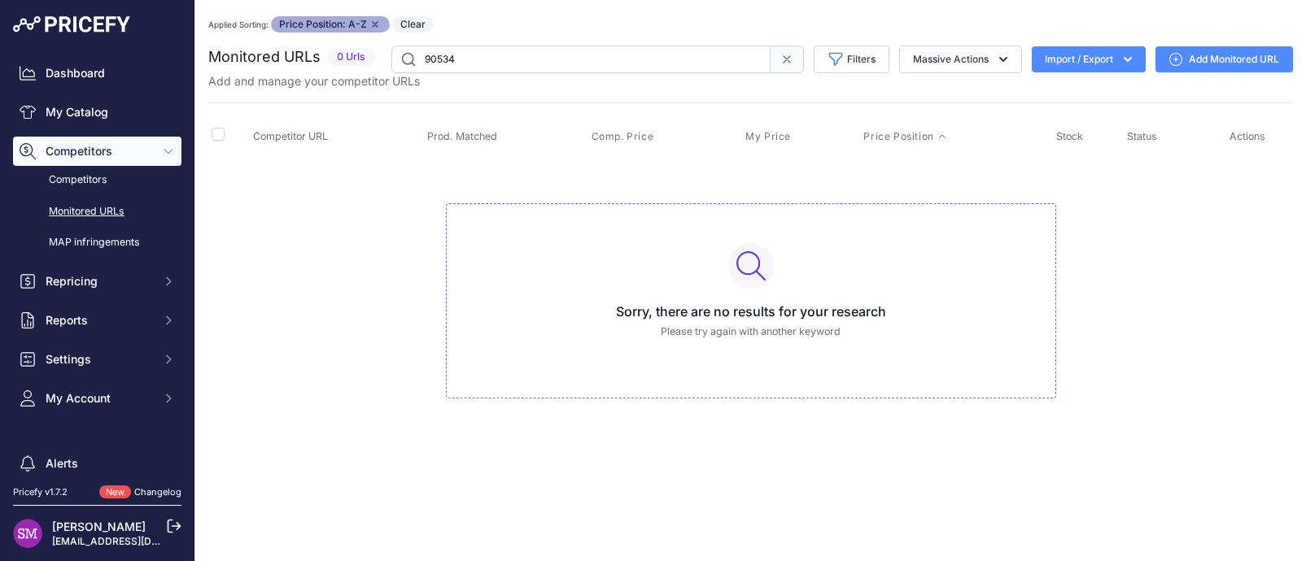 The height and width of the screenshot is (561, 1306). What do you see at coordinates (97, 242) in the screenshot?
I see `a: MAP infringements` at bounding box center [97, 242].